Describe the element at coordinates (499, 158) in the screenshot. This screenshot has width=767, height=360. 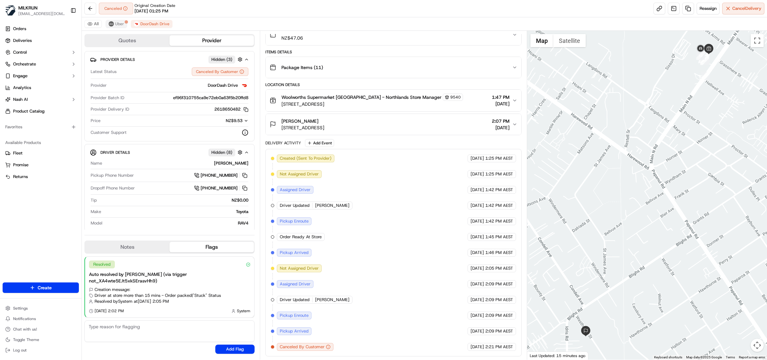
I see `span: 1:25 PM AEST` at that location.